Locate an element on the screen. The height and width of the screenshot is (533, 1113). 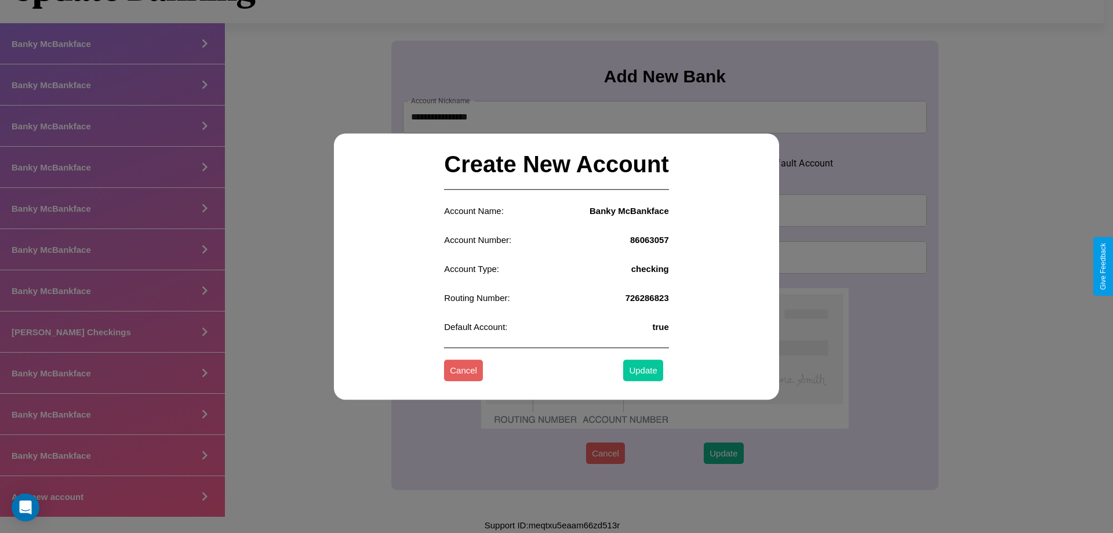
div: Open Intercom Messenger is located at coordinates (26, 507).